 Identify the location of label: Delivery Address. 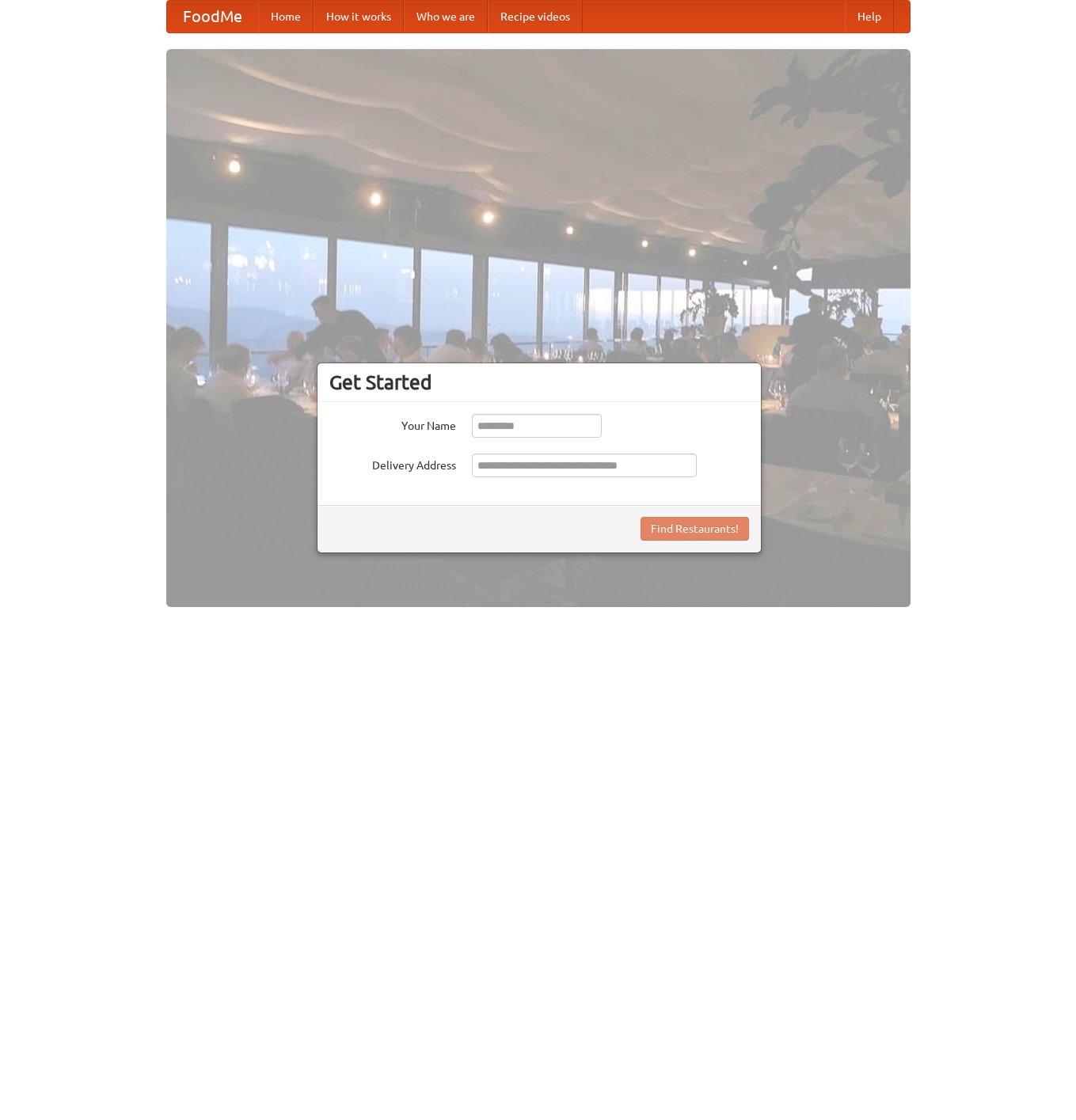
(392, 463).